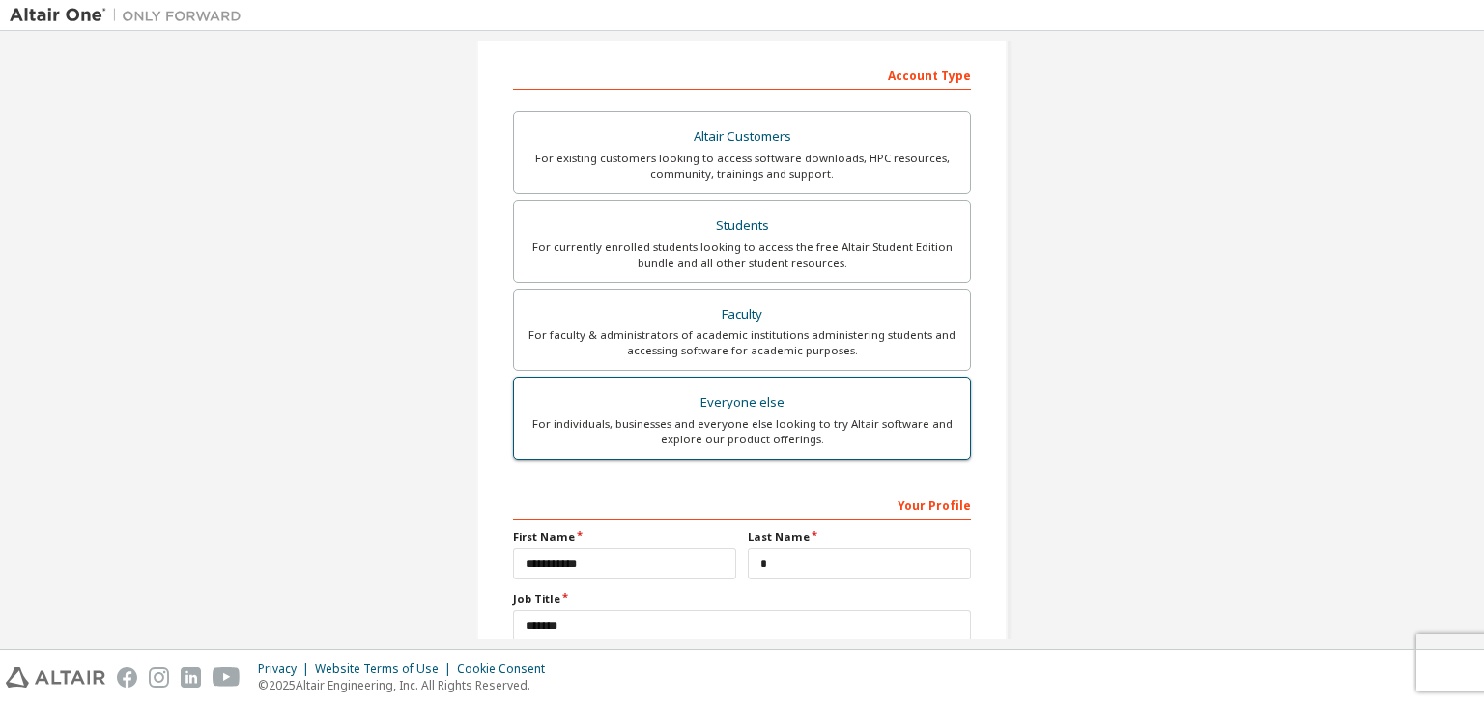 The height and width of the screenshot is (705, 1484). I want to click on div: For faculty & administrators of academic institutions administering students and accessing softwa..., so click(742, 343).